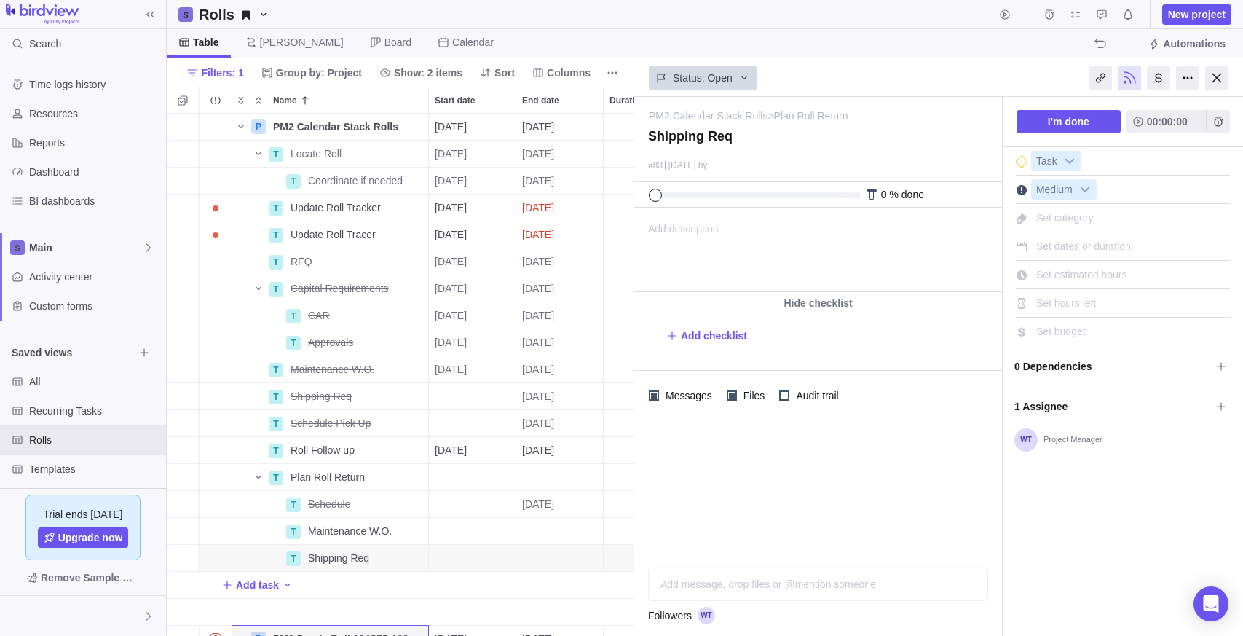 The width and height of the screenshot is (1243, 636). I want to click on span: Remove Sample Data, so click(83, 577).